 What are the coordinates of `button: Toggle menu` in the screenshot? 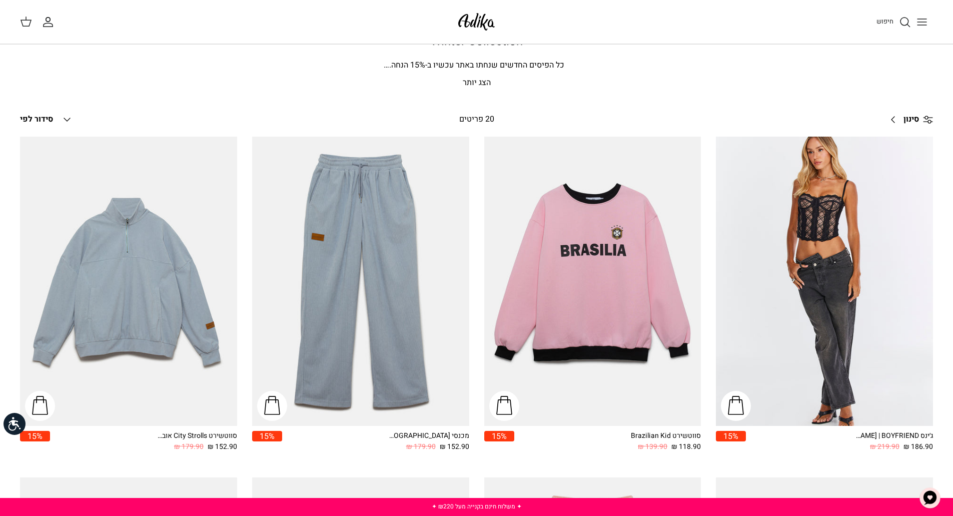 It's located at (922, 22).